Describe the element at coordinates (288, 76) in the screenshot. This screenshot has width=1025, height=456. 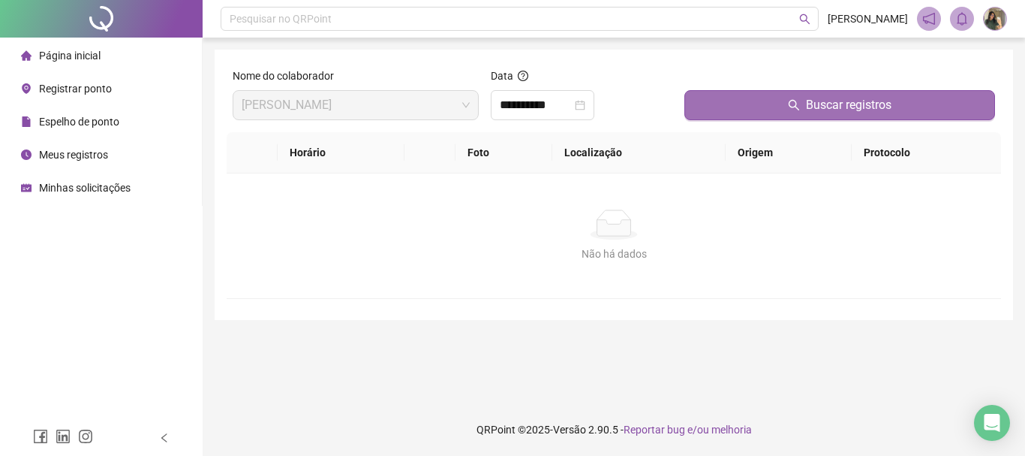
I see `label: Nome do colaborador` at that location.